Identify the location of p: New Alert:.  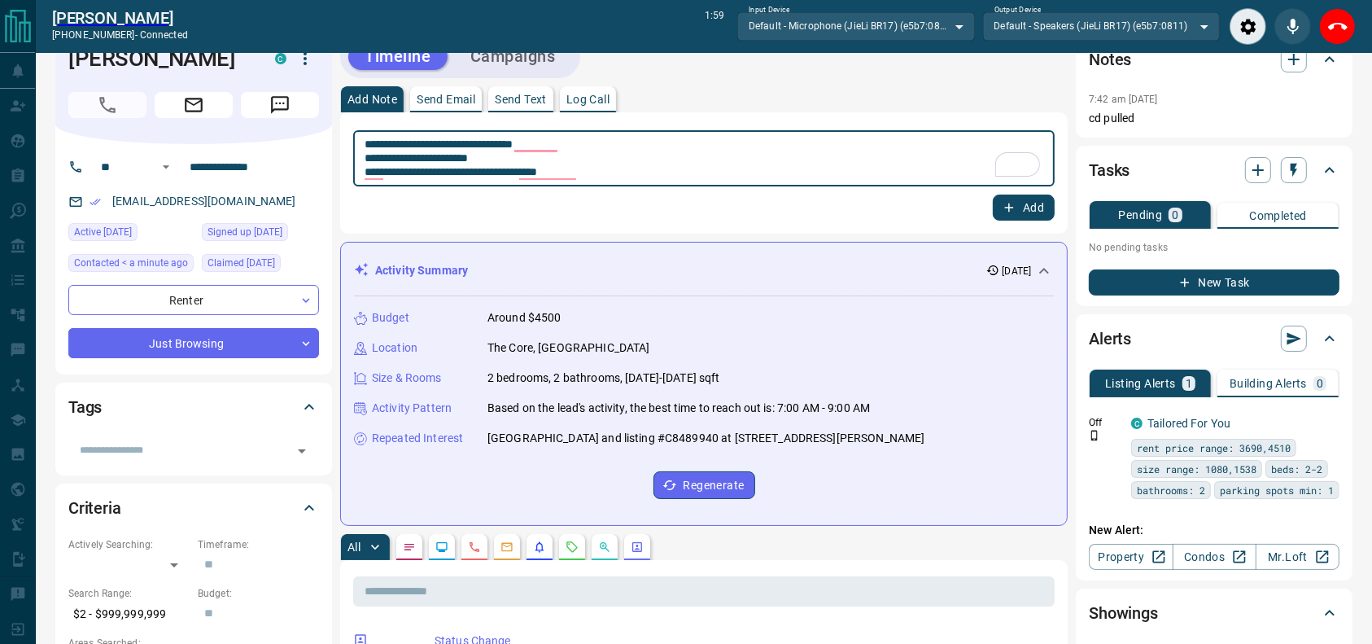
(1215, 530).